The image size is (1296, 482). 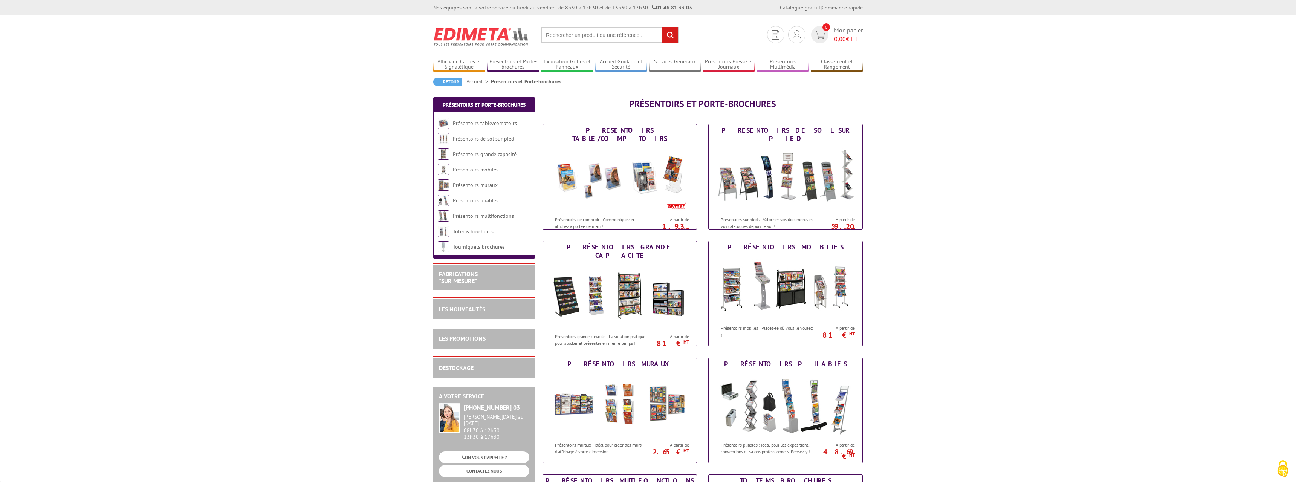 I want to click on img: widget-service.jpg, so click(x=450, y=418).